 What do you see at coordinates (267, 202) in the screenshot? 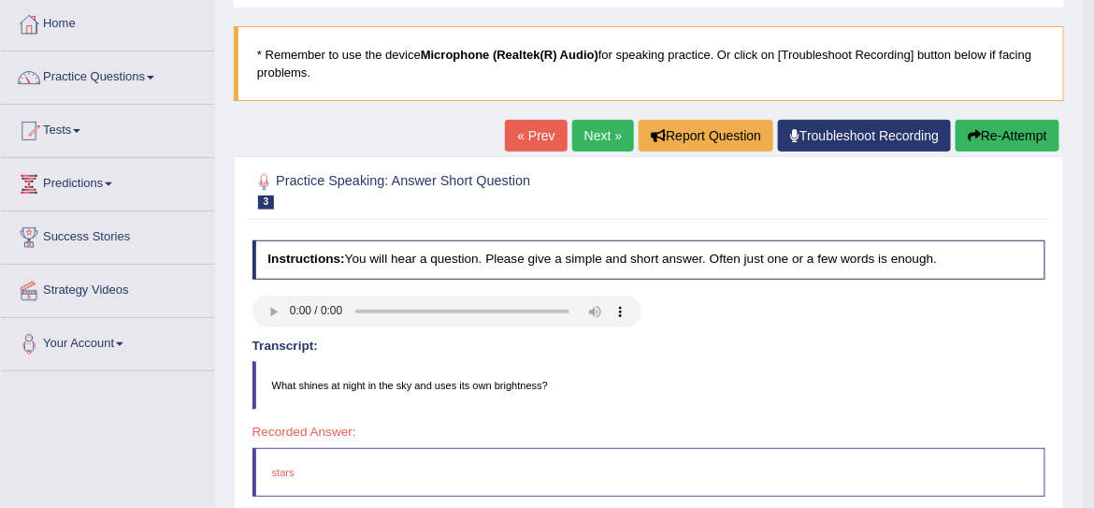
I see `span: 3` at bounding box center [267, 202].